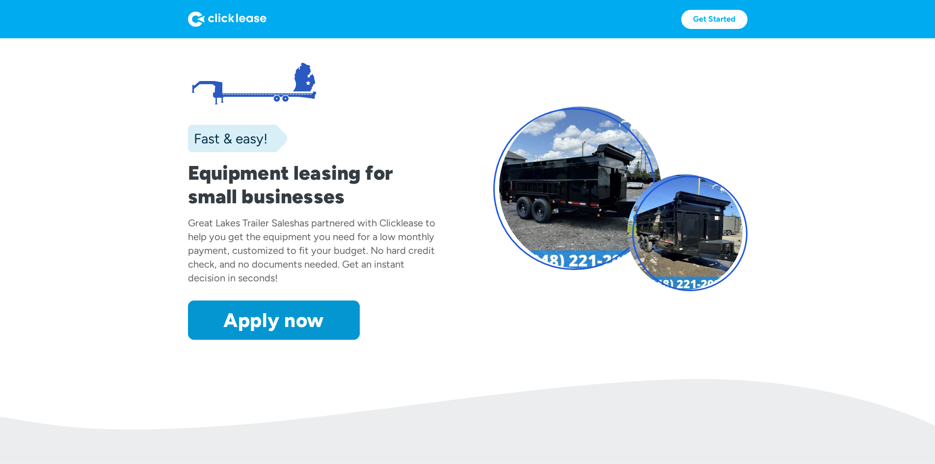 The image size is (935, 464). Describe the element at coordinates (228, 138) in the screenshot. I see `div: Fast & easy!` at that location.